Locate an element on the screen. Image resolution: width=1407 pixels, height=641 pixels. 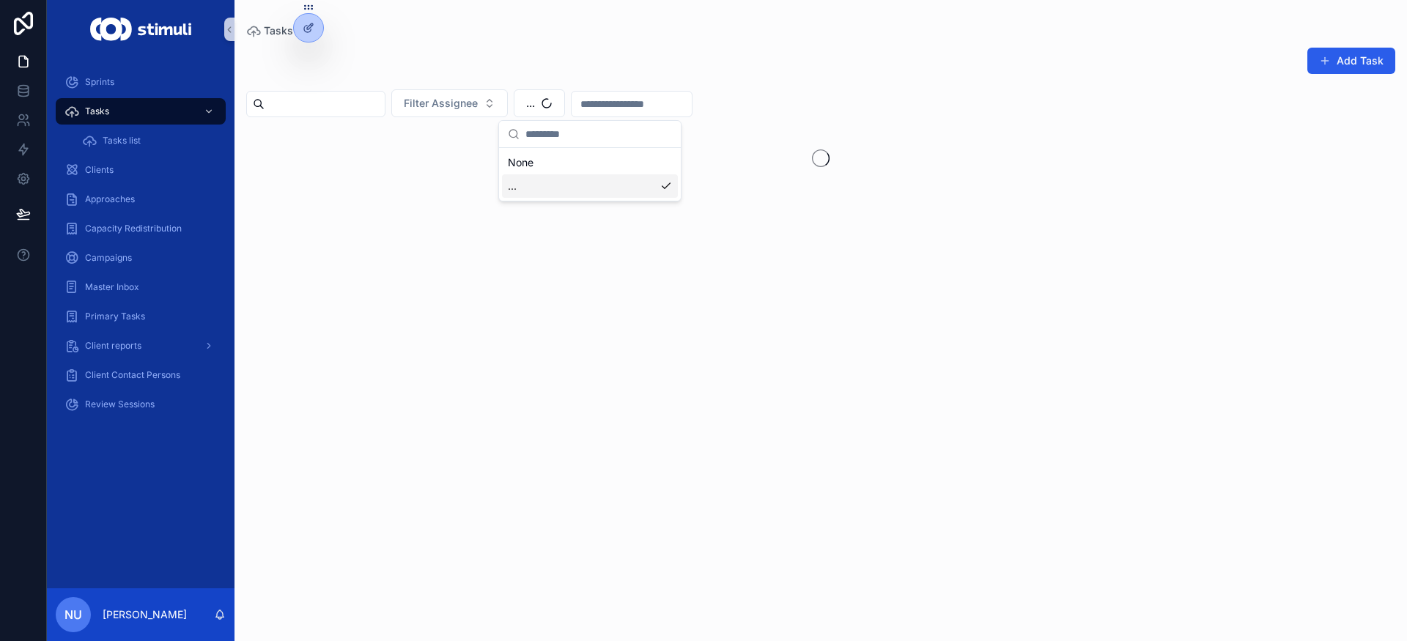
span: Review Sessions is located at coordinates (119, 405).